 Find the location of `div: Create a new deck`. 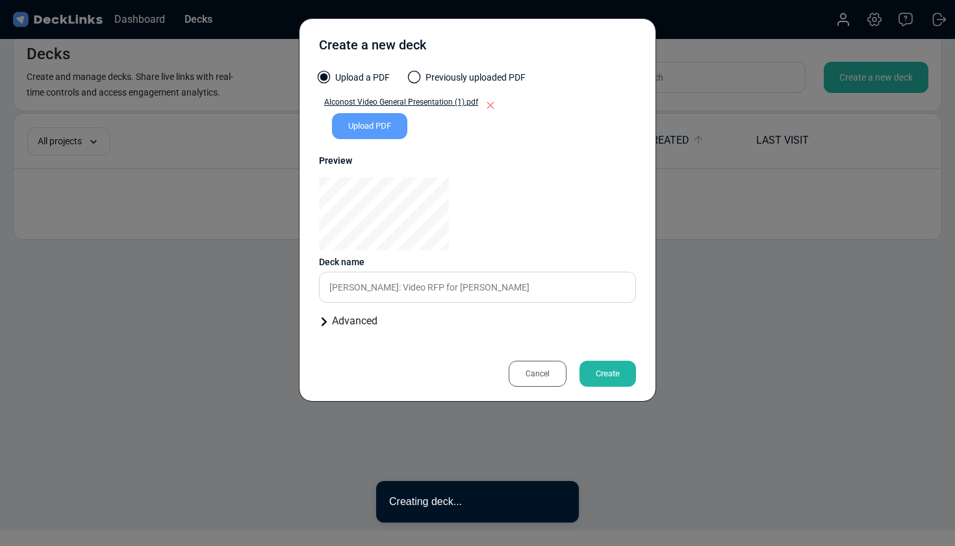

div: Create a new deck is located at coordinates (372, 48).